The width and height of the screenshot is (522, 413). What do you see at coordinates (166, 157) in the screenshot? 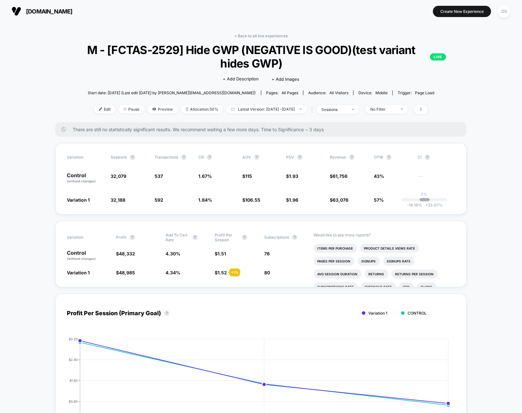
I see `span: Transactions` at bounding box center [166, 157].